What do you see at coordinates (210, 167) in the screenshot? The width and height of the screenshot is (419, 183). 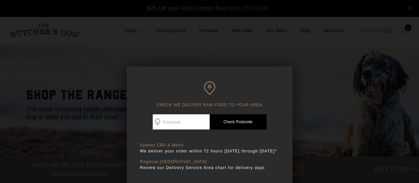 I see `p: Review our Delivery Service Area chart for delivery days` at bounding box center [210, 167].